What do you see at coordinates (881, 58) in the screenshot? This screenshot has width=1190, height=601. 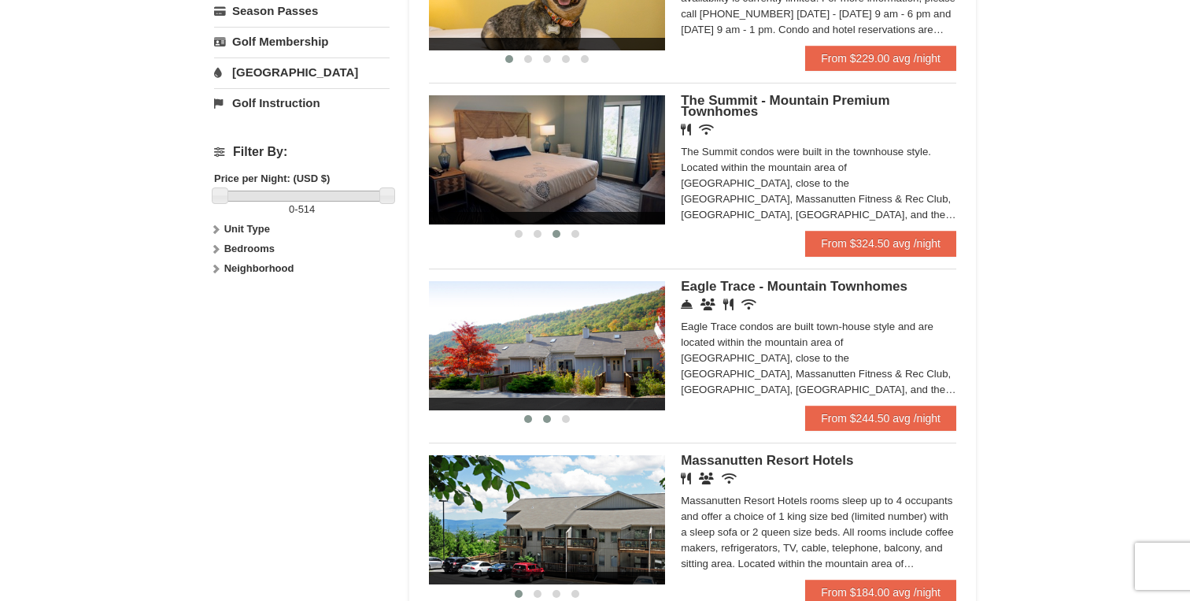 I see `a: From $229.00 avg /night` at bounding box center [881, 58].